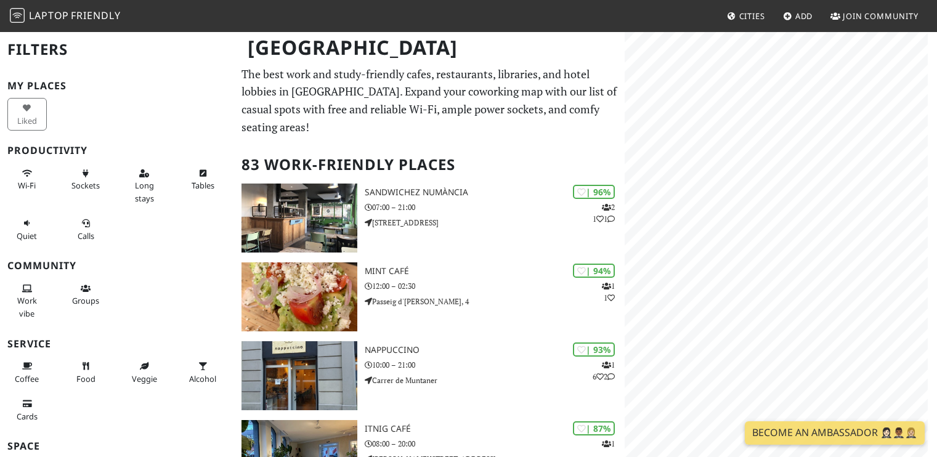 The width and height of the screenshot is (937, 457). What do you see at coordinates (495, 271) in the screenshot?
I see `h3: Mint Café` at bounding box center [495, 271].